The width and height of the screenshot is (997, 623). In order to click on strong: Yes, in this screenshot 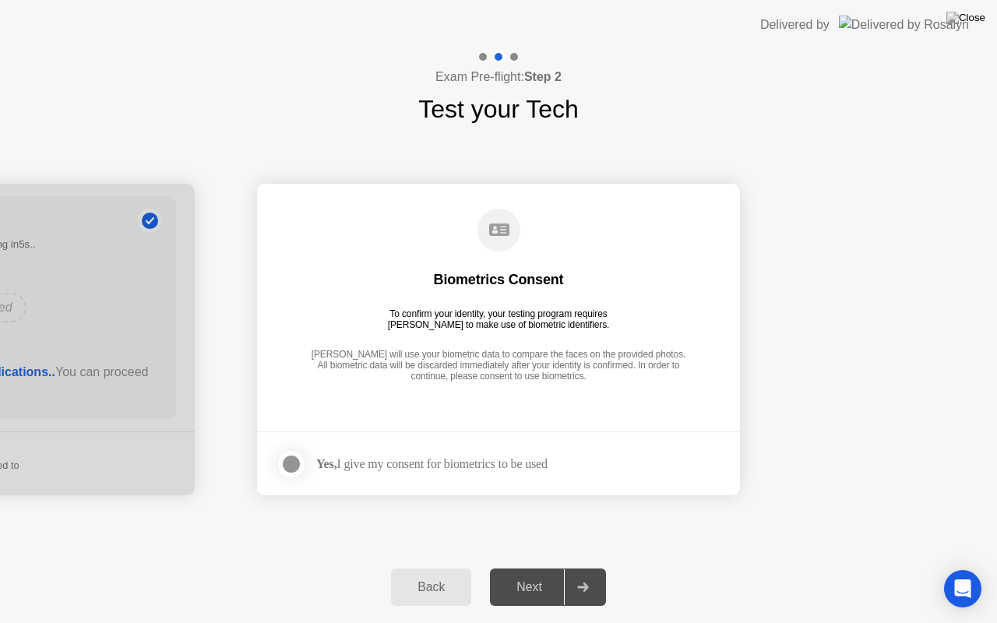, I will do `click(326, 463)`.